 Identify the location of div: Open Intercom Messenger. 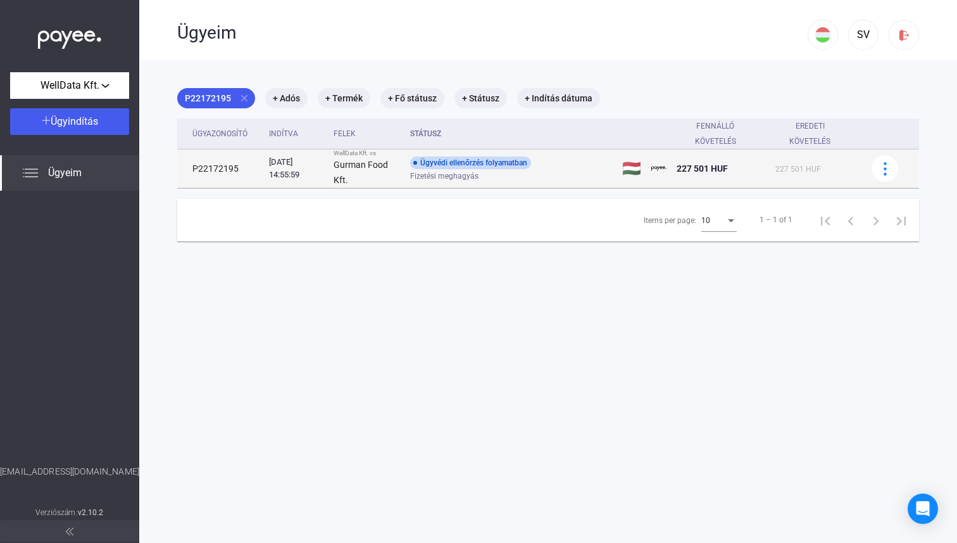
(923, 508).